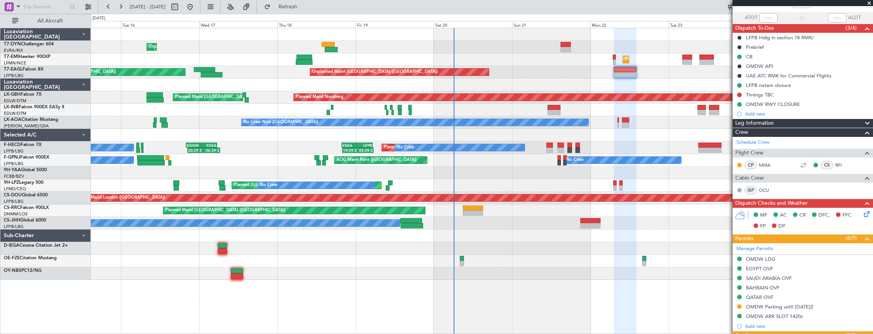 Image resolution: width=873 pixels, height=334 pixels. What do you see at coordinates (782, 227) in the screenshot?
I see `span: DP` at bounding box center [782, 227].